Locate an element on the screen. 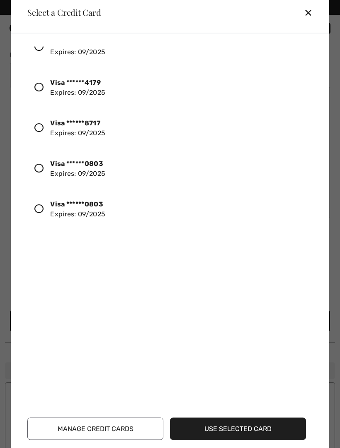 This screenshot has height=448, width=340. button: Manage Credit Cards is located at coordinates (95, 429).